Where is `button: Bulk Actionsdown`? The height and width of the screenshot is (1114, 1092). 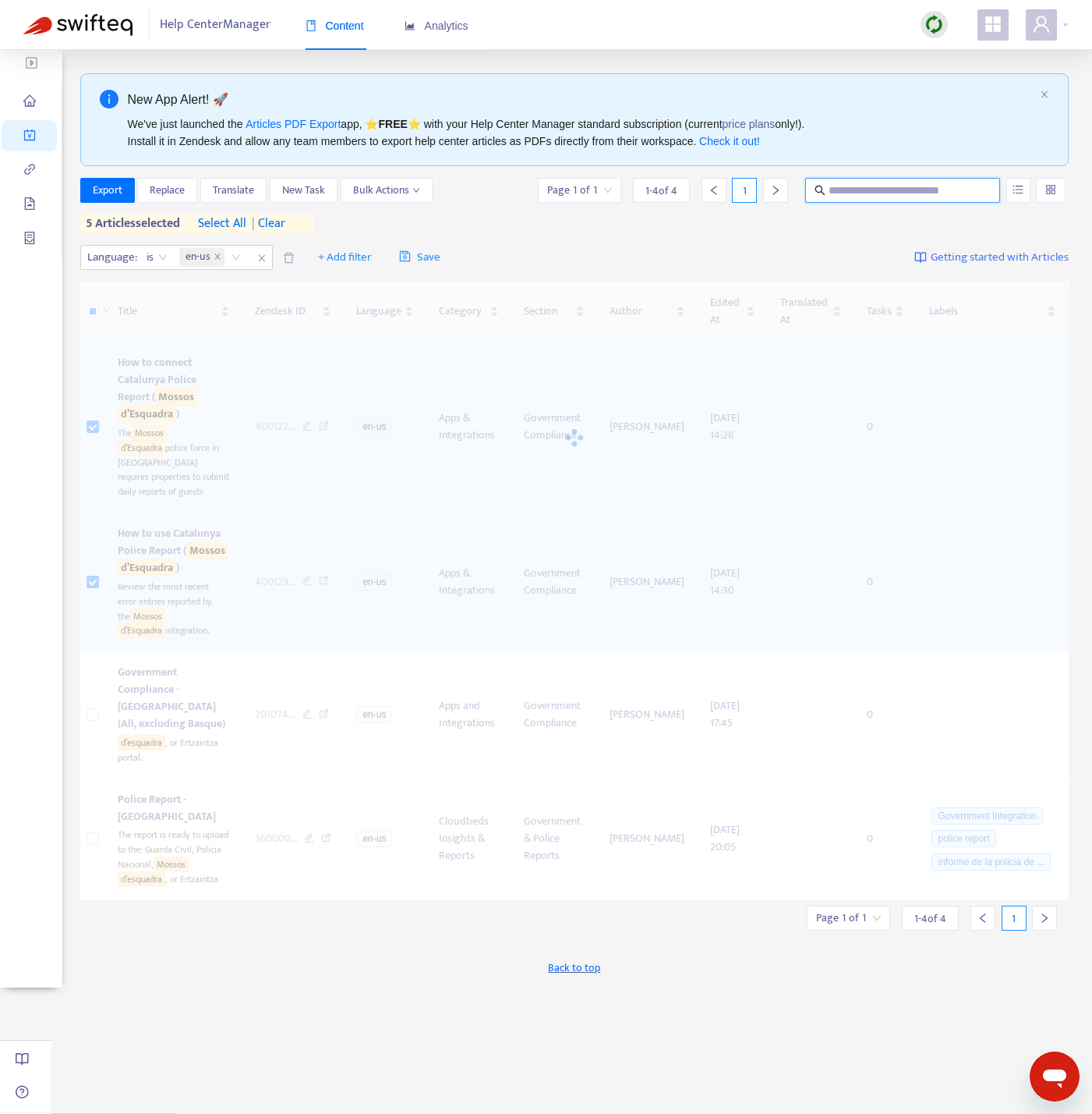
button: Bulk Actionsdown is located at coordinates (387, 190).